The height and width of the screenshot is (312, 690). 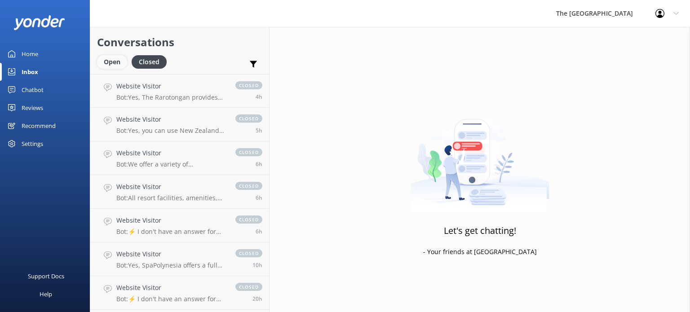 What do you see at coordinates (46, 294) in the screenshot?
I see `div: Help` at bounding box center [46, 294].